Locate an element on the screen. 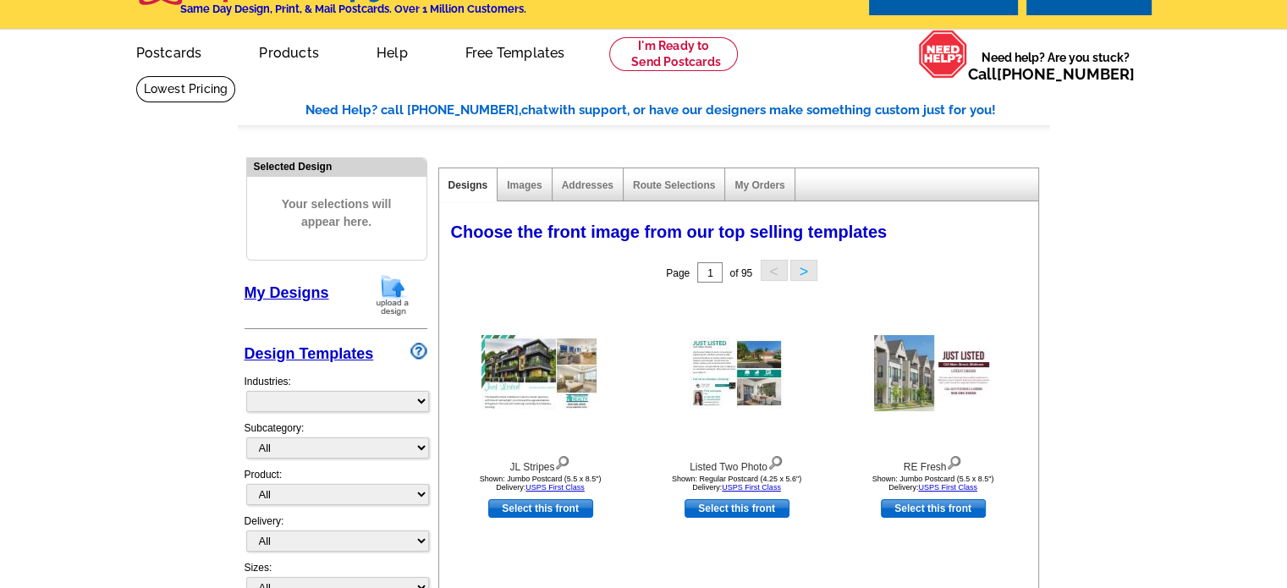 This screenshot has width=1287, height=588. a: Help is located at coordinates (392, 51).